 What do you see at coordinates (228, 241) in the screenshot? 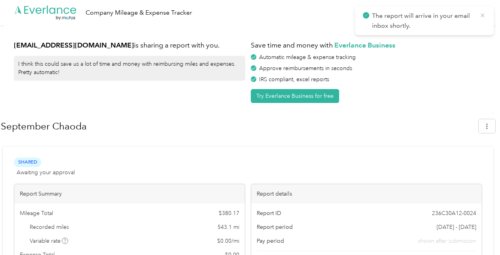
I see `span: $ 0.00 / mi` at bounding box center [228, 241].